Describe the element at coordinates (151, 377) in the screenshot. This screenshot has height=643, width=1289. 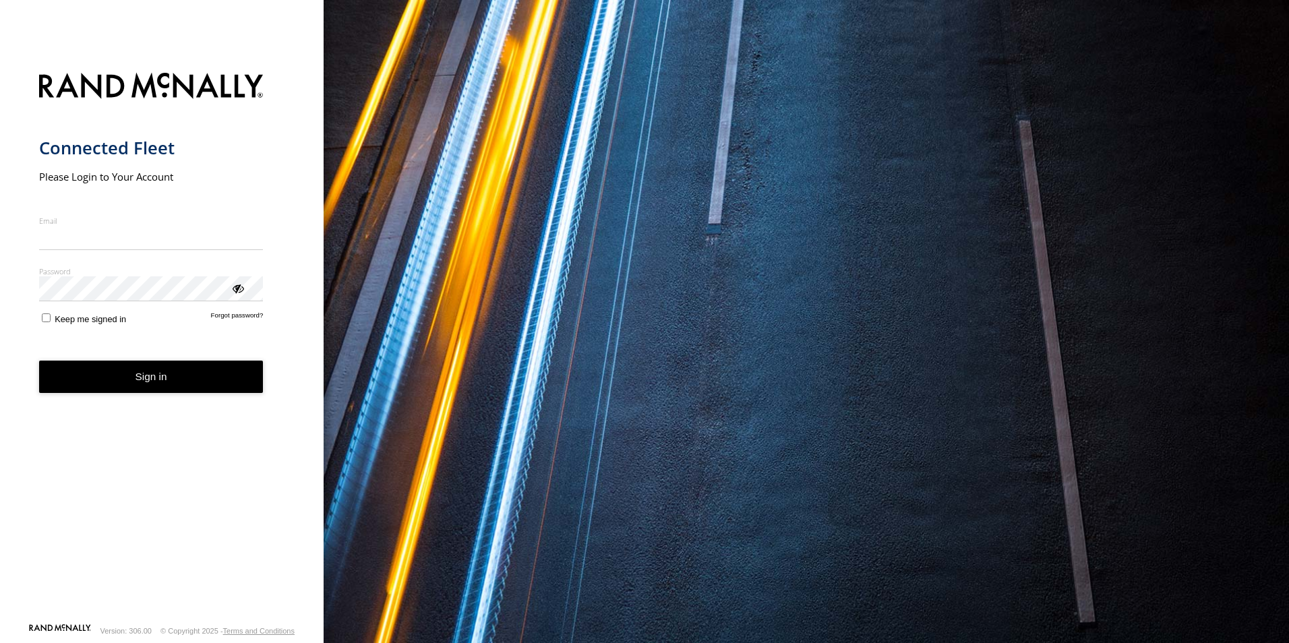
I see `button: Sign in` at that location.